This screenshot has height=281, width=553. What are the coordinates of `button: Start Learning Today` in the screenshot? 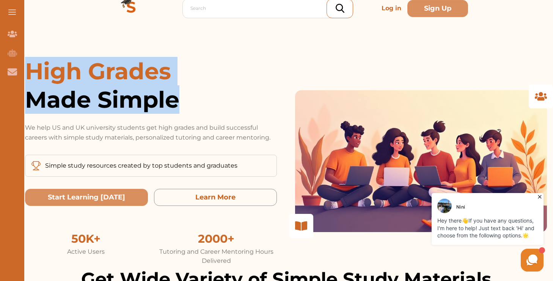 It's located at (86, 197).